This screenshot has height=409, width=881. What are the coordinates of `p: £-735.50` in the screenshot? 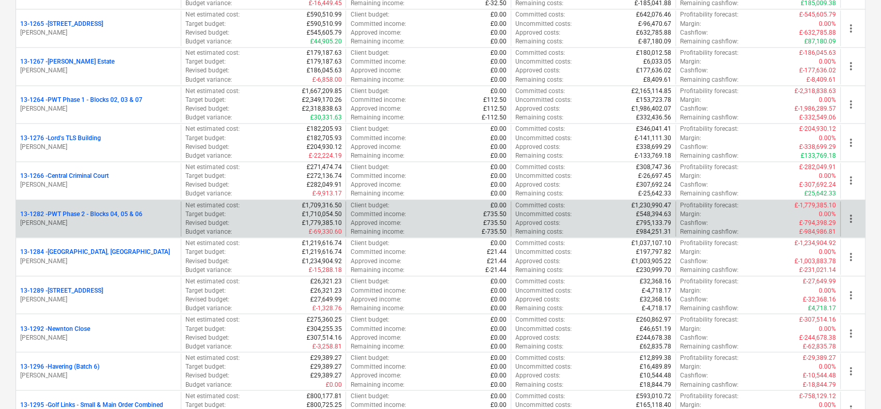 It's located at (494, 232).